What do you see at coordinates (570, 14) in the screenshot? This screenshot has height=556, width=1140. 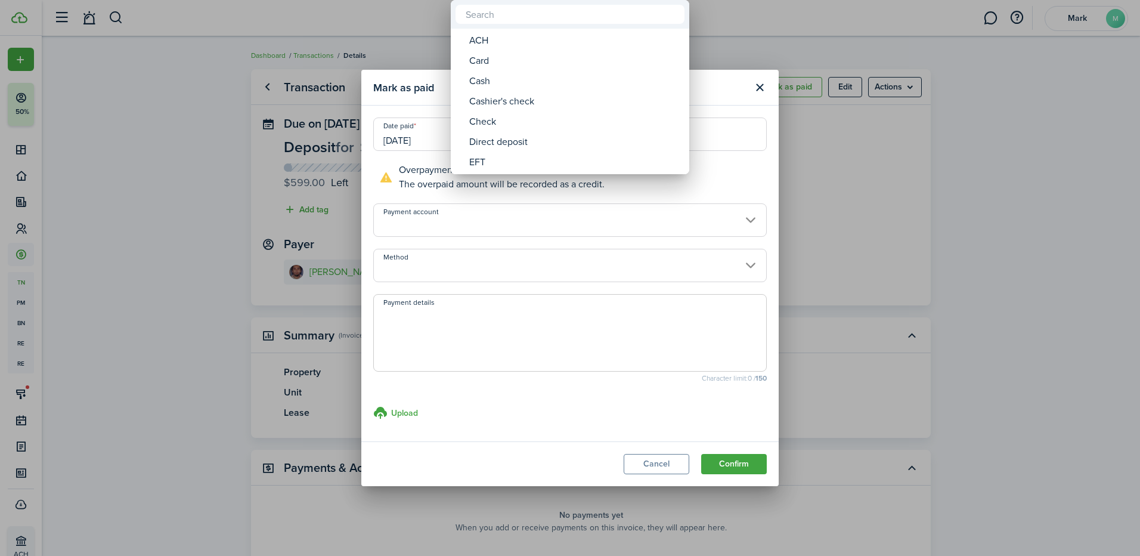 I see `input: Search` at bounding box center [570, 14].